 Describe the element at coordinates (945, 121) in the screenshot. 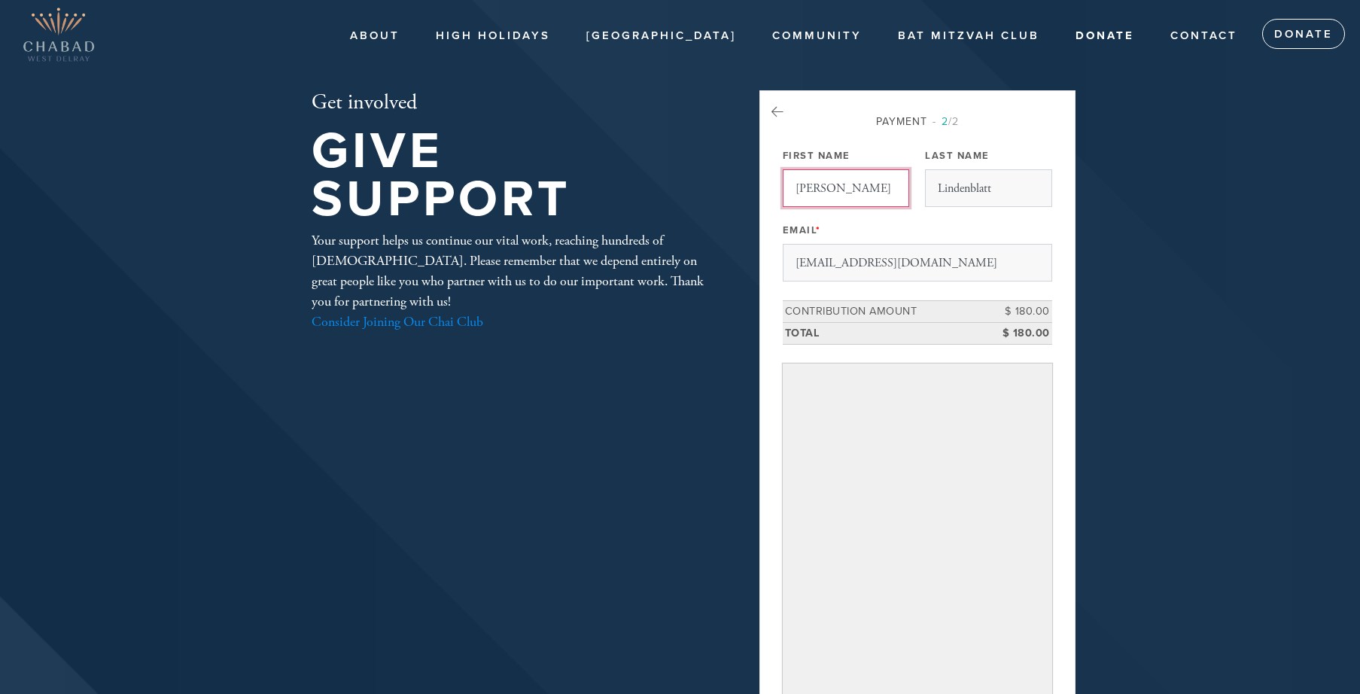

I see `span: /2` at that location.